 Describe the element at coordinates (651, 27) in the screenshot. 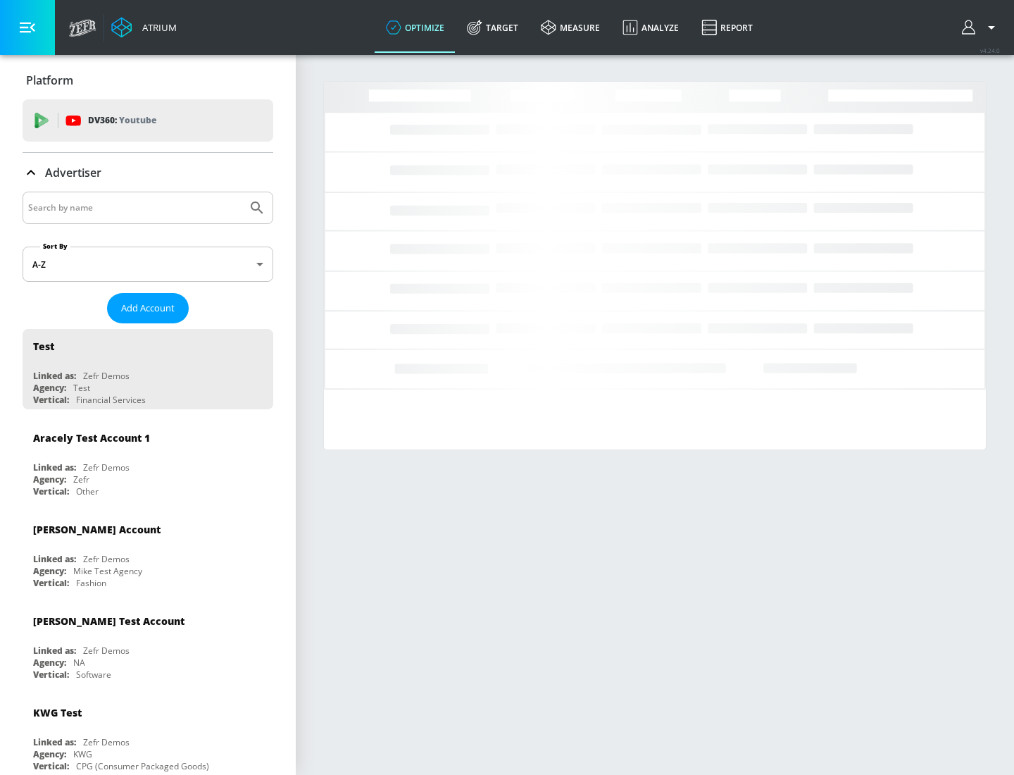

I see `a: Analyze` at that location.